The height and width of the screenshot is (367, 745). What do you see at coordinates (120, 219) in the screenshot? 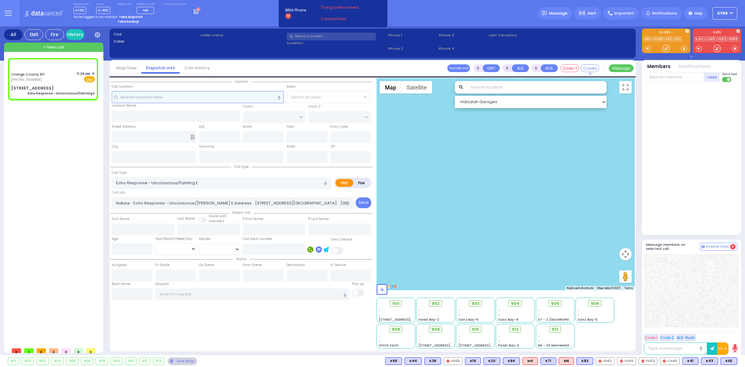
I see `label: First Name` at bounding box center [120, 219].